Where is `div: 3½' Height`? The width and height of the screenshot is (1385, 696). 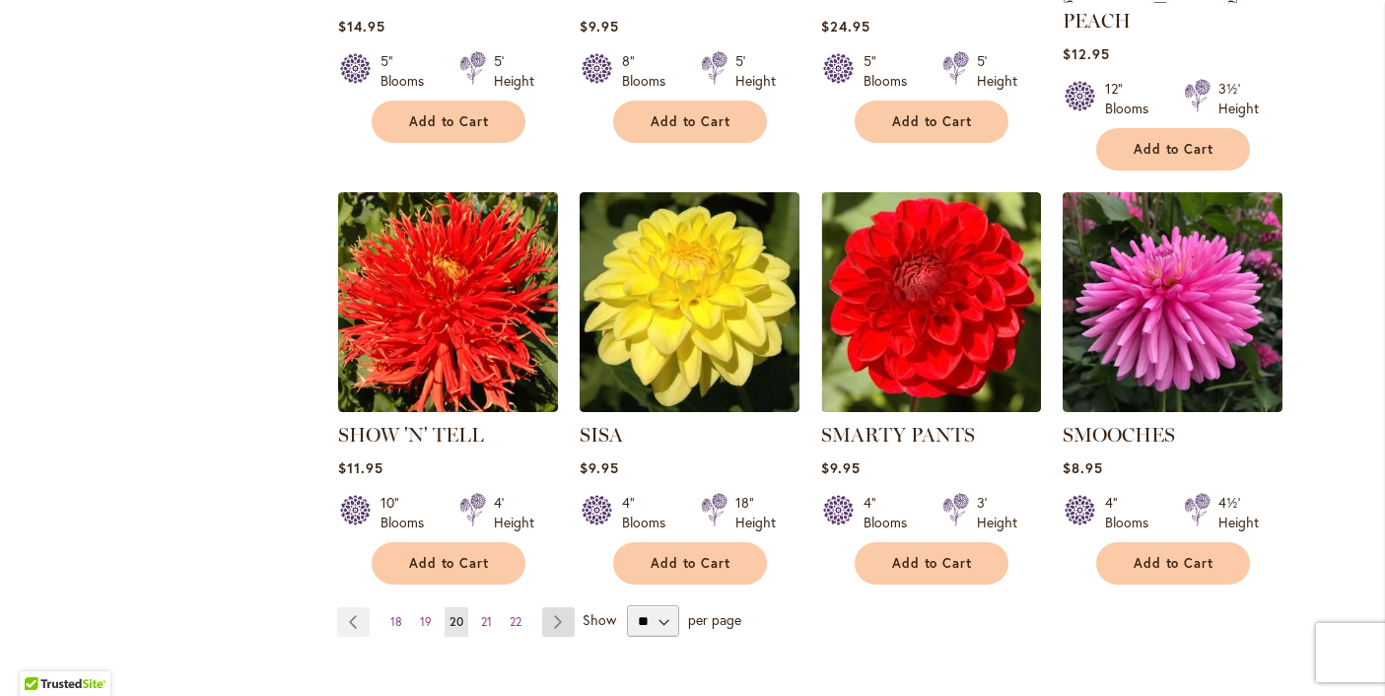
div: 3½' Height is located at coordinates (1238, 99).